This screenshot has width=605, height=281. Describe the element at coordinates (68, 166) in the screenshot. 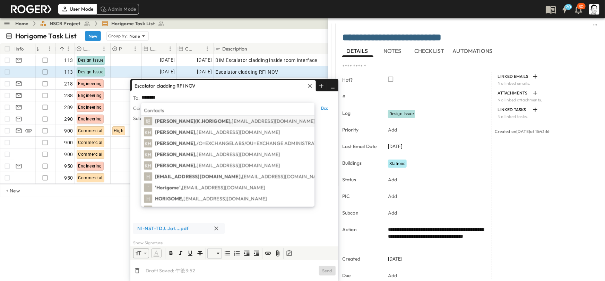

I see `span: 950` at that location.